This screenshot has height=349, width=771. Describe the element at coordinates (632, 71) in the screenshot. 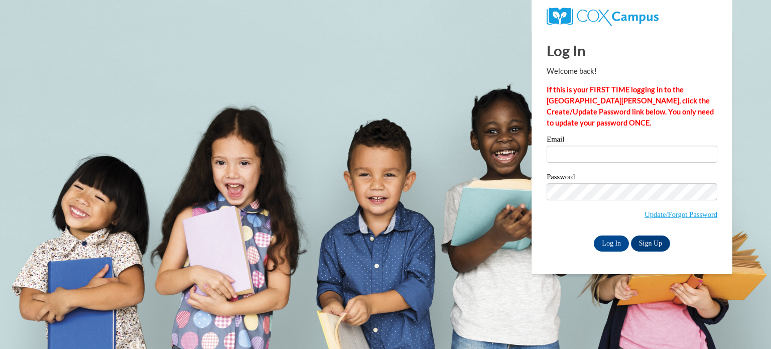

I see `p: Welcome back!` at that location.